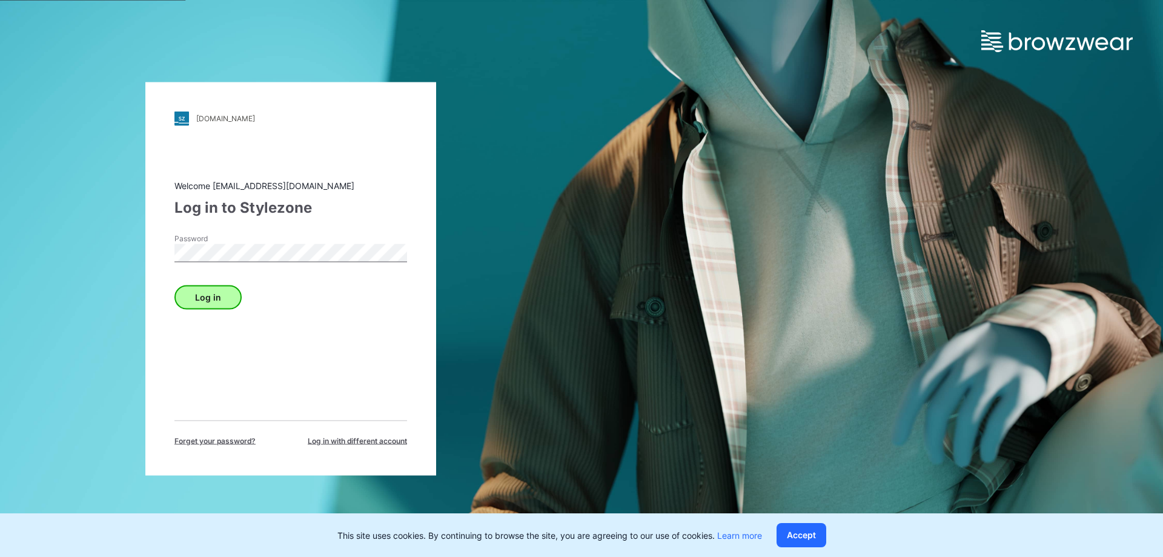  Describe the element at coordinates (357, 440) in the screenshot. I see `span: Log in with different account` at that location.